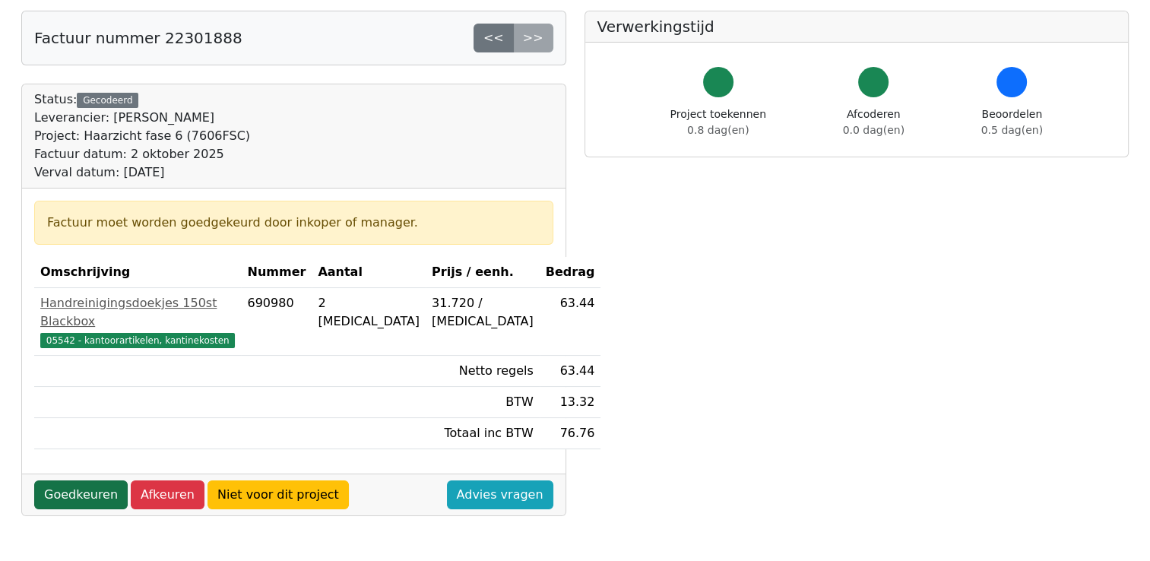 The width and height of the screenshot is (1150, 561). I want to click on td: 76.76, so click(570, 433).